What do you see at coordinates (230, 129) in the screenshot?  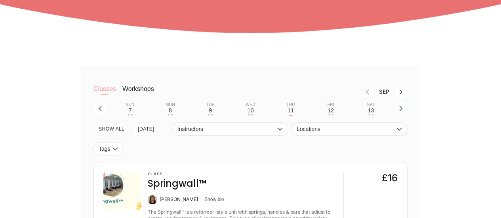 I see `button: Instructors` at bounding box center [230, 129].